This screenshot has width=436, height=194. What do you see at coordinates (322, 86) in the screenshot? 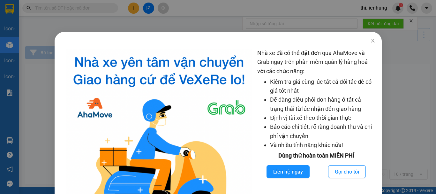
I see `li: Kiểm tra giá cùng lúc tất cả đối tác để có giá tốt nhất` at bounding box center [322, 86].